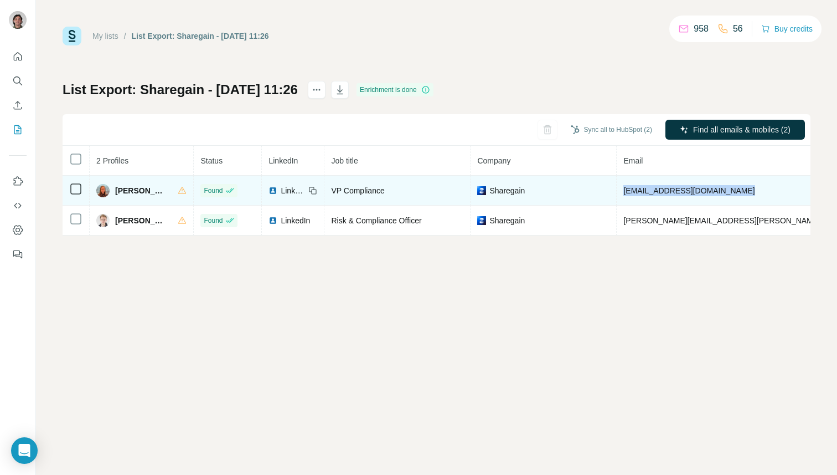  I want to click on a: My lists, so click(105, 36).